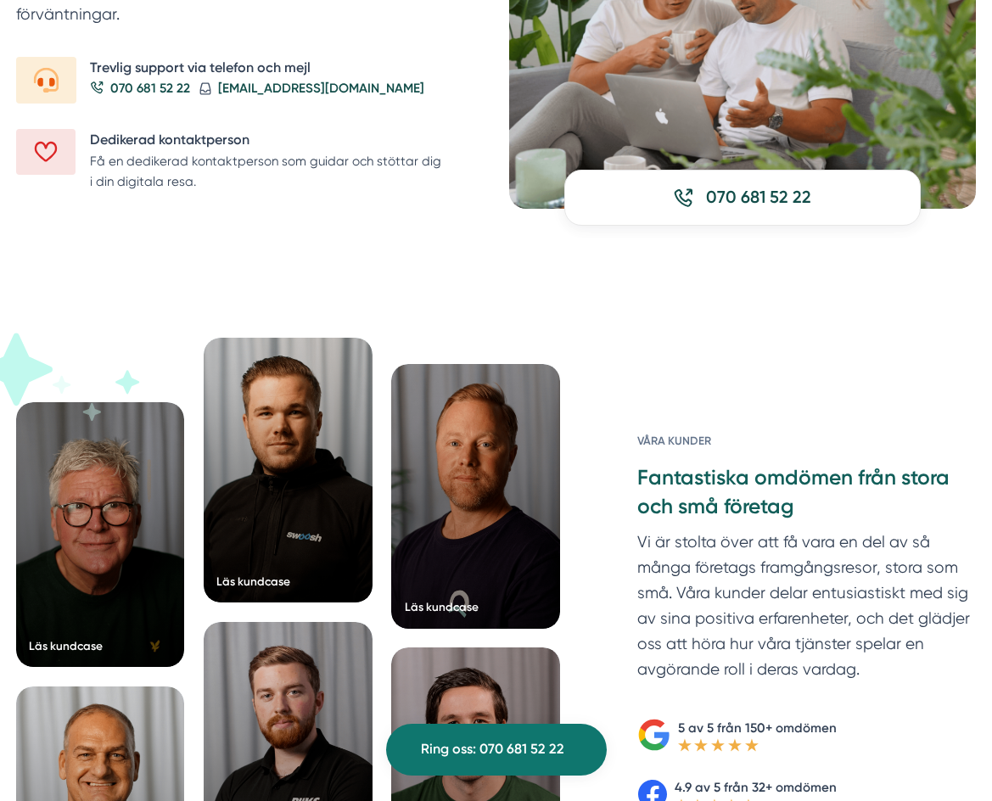 The height and width of the screenshot is (801, 992). Describe the element at coordinates (806, 447) in the screenshot. I see `h6: Våra kunder` at that location.